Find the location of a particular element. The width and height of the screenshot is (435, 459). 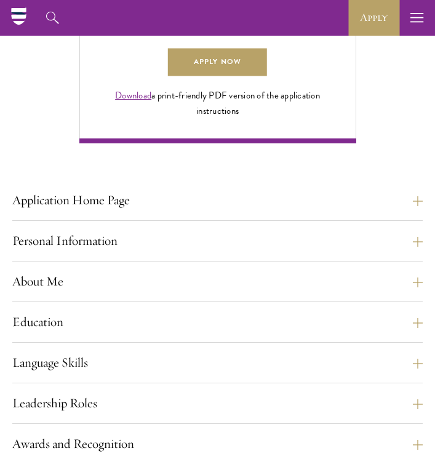

button: Language Skills is located at coordinates (217, 362).